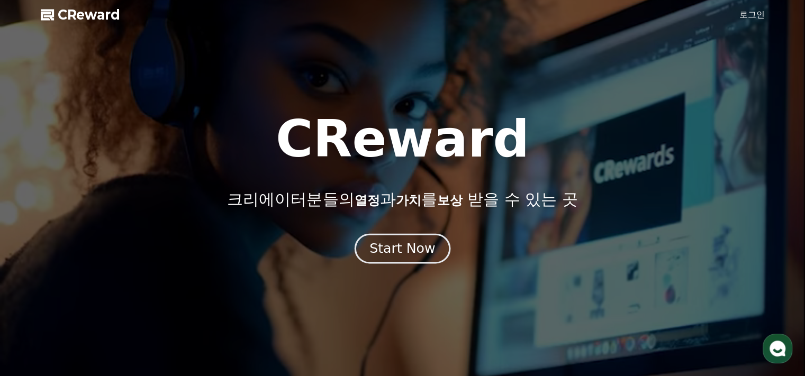 The height and width of the screenshot is (376, 805). I want to click on a: CReward, so click(80, 15).